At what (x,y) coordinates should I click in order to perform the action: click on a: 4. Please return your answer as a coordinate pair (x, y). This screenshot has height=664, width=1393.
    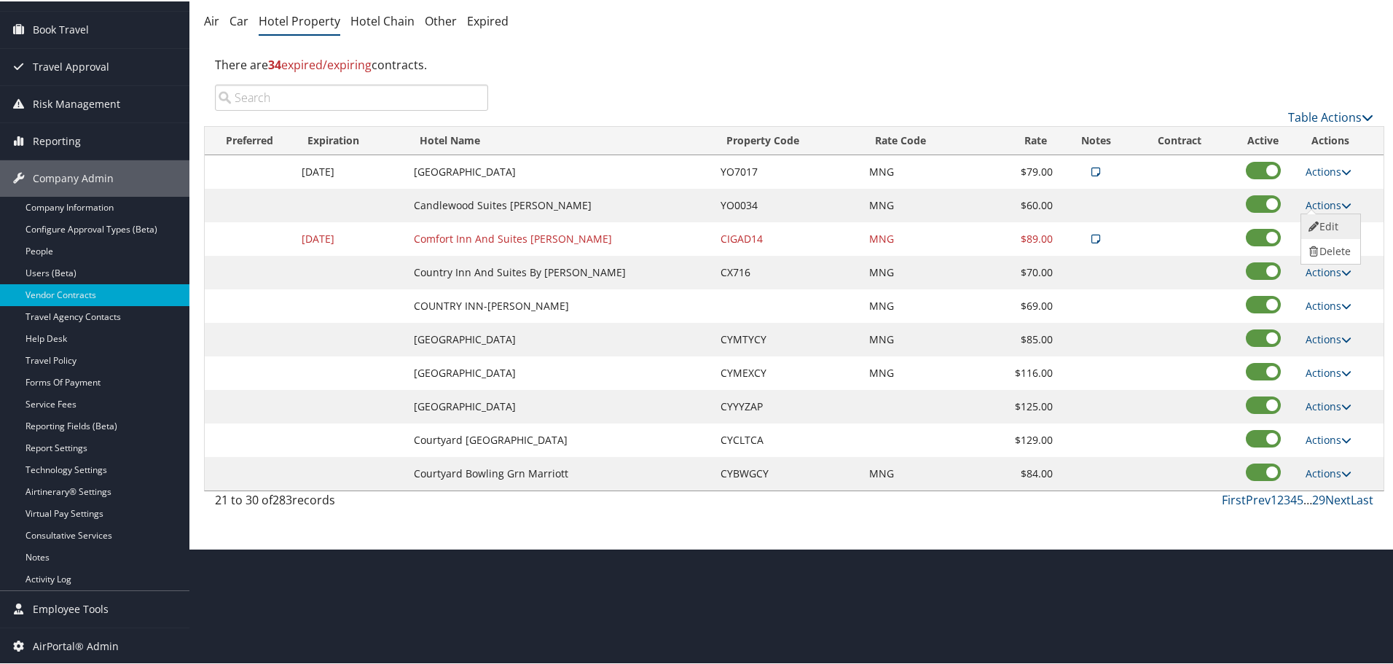
    Looking at the image, I should click on (1294, 498).